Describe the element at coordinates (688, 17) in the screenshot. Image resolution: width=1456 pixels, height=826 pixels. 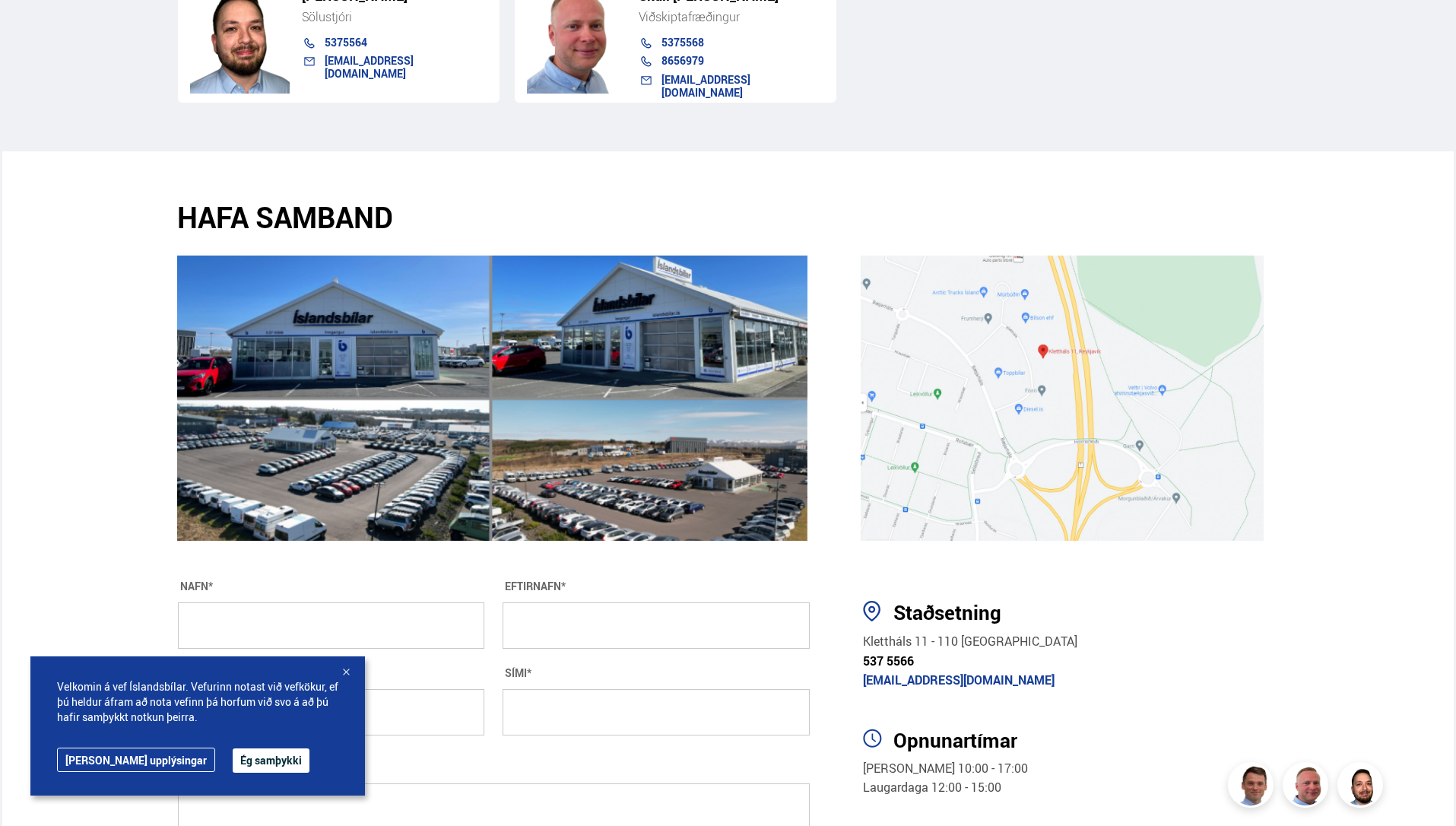
I see `span: Viðskiptafræðingur` at that location.